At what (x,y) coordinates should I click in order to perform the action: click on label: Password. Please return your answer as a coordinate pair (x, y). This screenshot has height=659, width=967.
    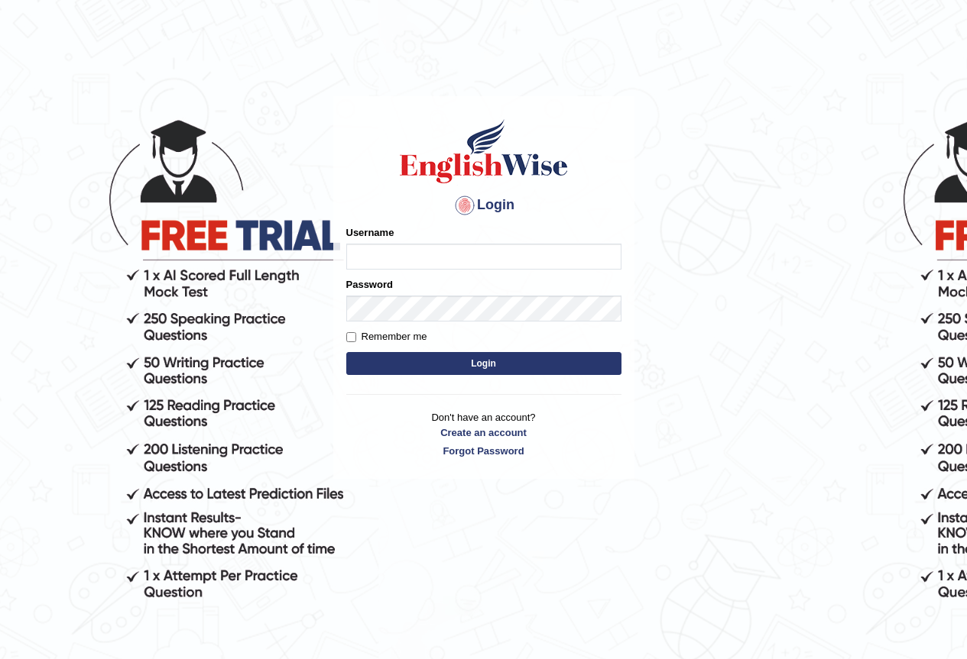
    Looking at the image, I should click on (369, 284).